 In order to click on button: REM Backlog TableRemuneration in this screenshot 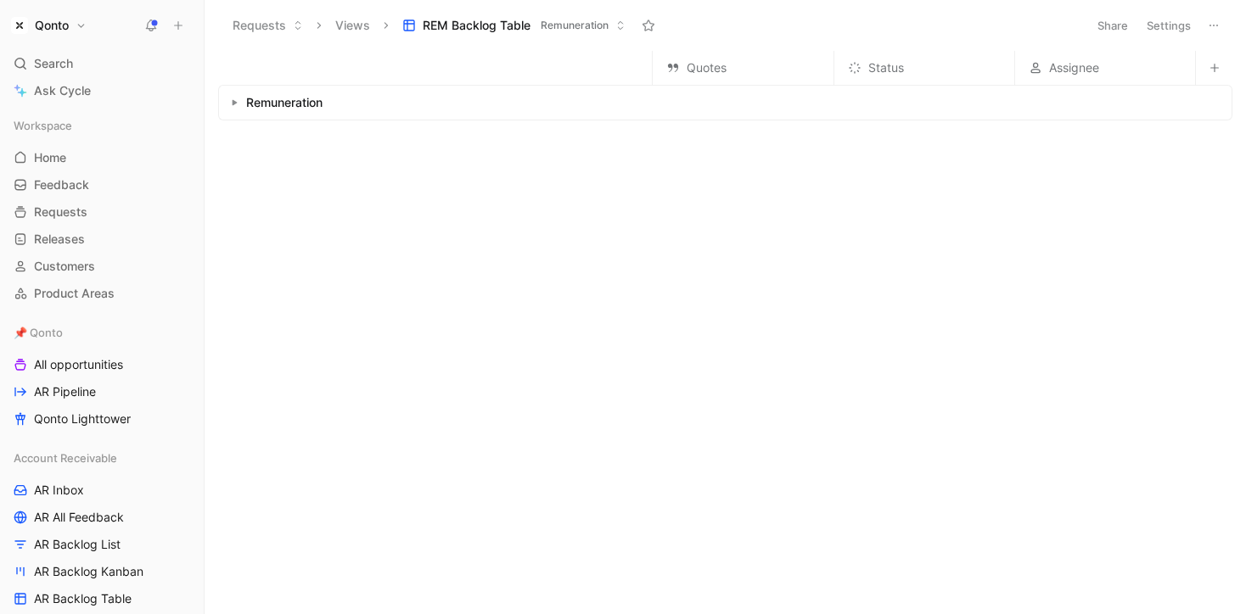, I will do `click(513, 25)`.